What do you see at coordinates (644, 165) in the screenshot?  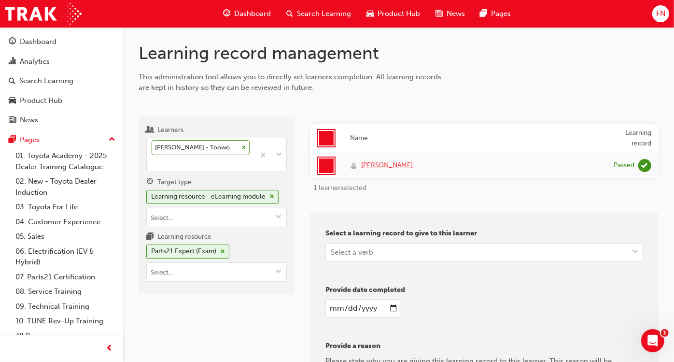 I see `span: learningRecordVerb_PASS-icon` at bounding box center [644, 165].